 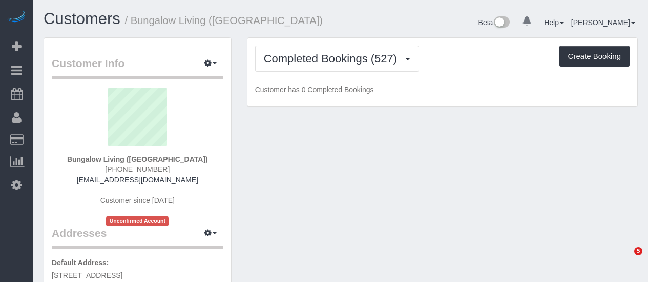 What do you see at coordinates (494, 23) in the screenshot?
I see `a: Beta` at bounding box center [494, 23].